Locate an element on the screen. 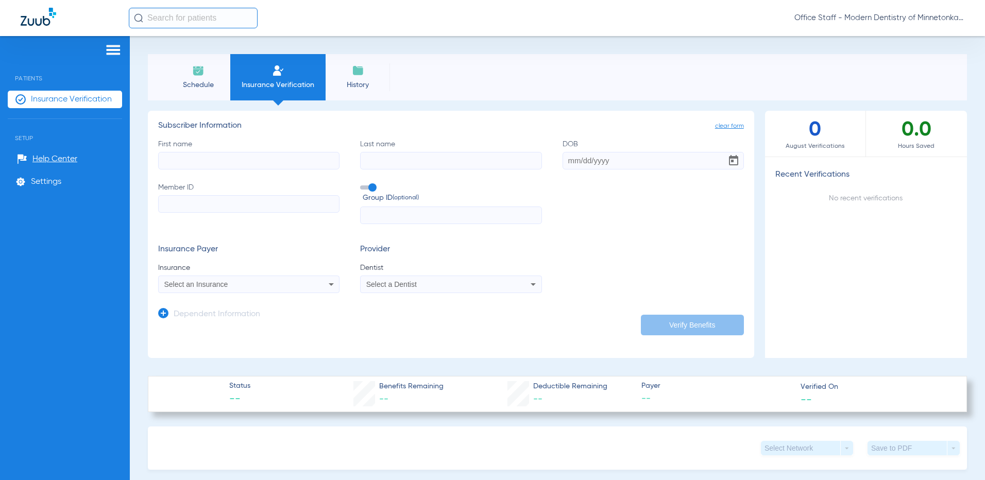 This screenshot has width=985, height=480. label: First name is located at coordinates (249, 154).